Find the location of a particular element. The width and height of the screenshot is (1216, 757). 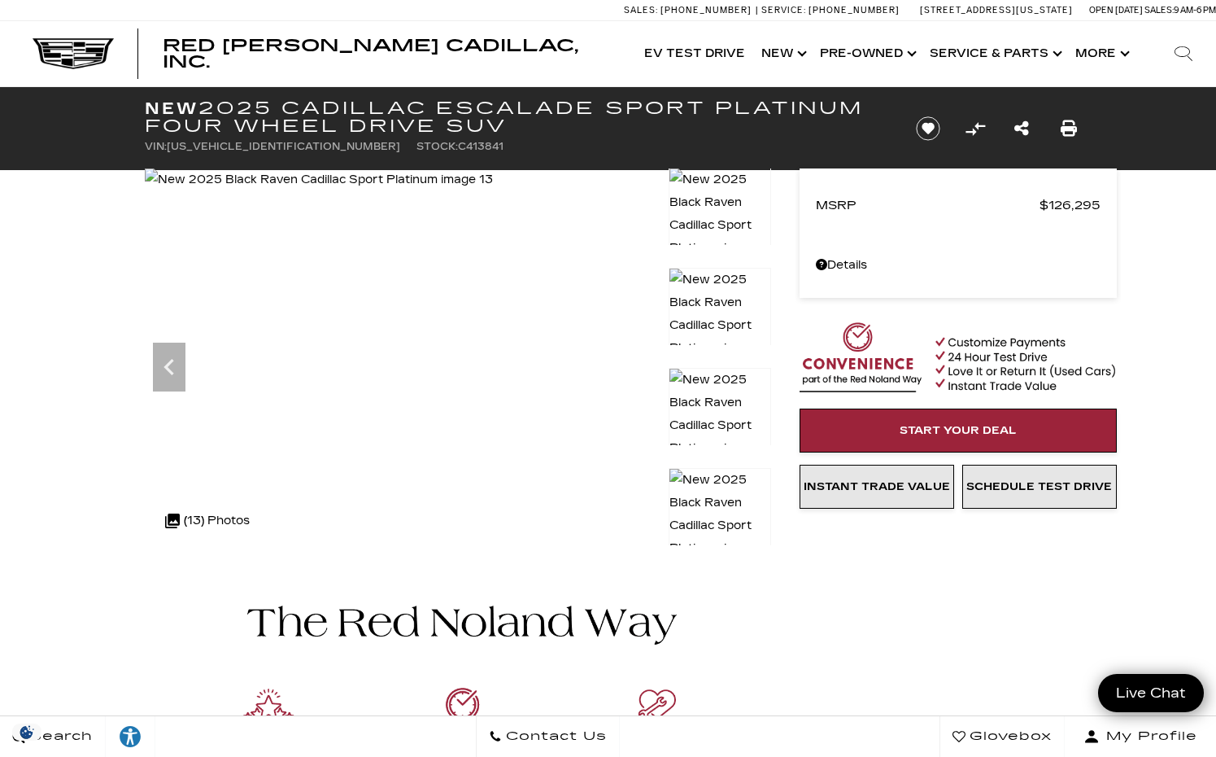

strong: New is located at coordinates (172, 108).